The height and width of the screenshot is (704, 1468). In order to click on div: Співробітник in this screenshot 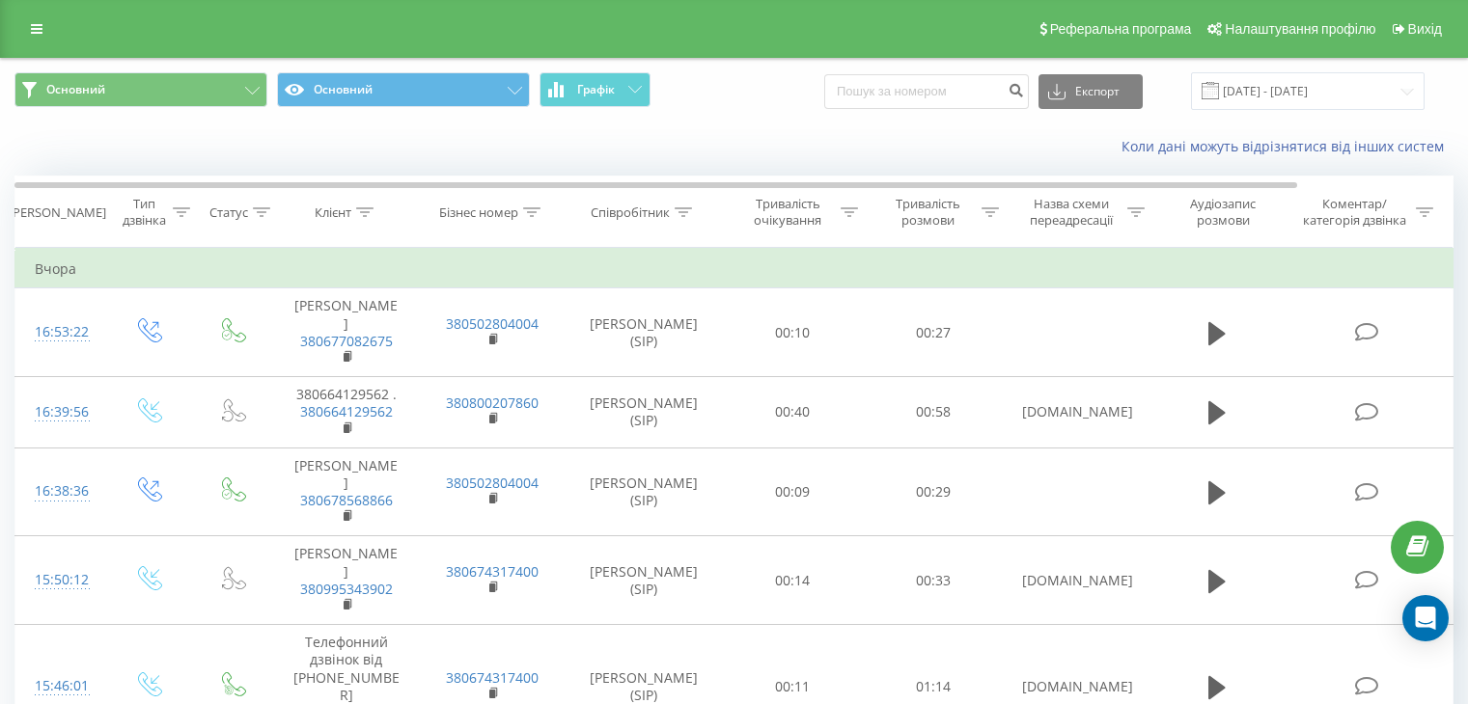, I will do `click(630, 212)`.